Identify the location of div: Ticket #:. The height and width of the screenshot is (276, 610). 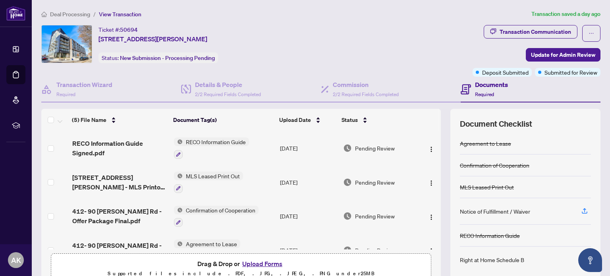
(118, 29).